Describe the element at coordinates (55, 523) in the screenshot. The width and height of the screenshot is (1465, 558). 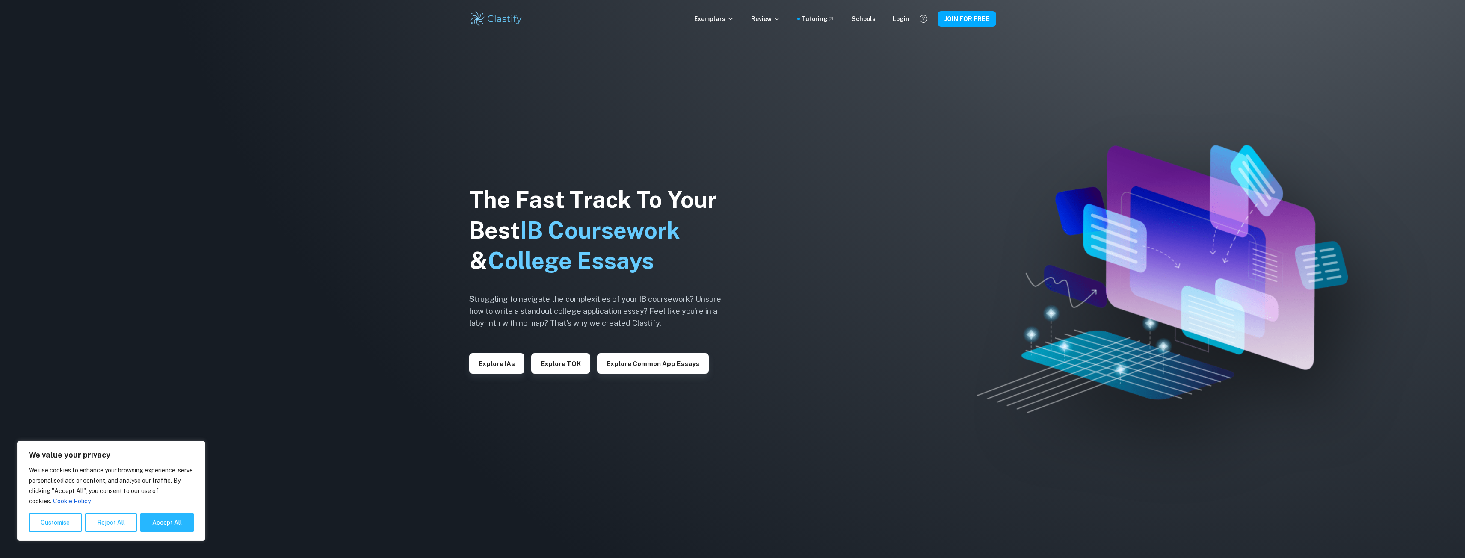
I see `button: Customise` at that location.